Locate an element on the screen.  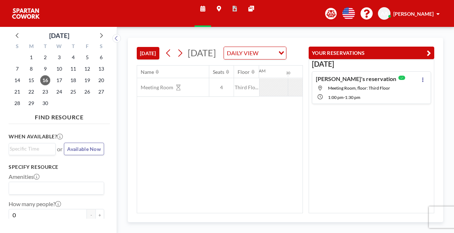
span: Saturday, September 13, 2025 is located at coordinates (101, 69).